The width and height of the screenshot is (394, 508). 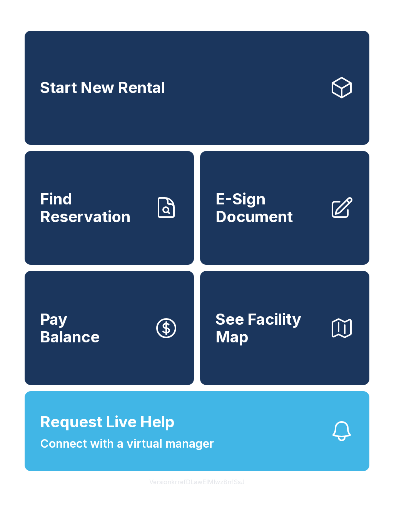 I want to click on a: Start New Rental, so click(x=197, y=88).